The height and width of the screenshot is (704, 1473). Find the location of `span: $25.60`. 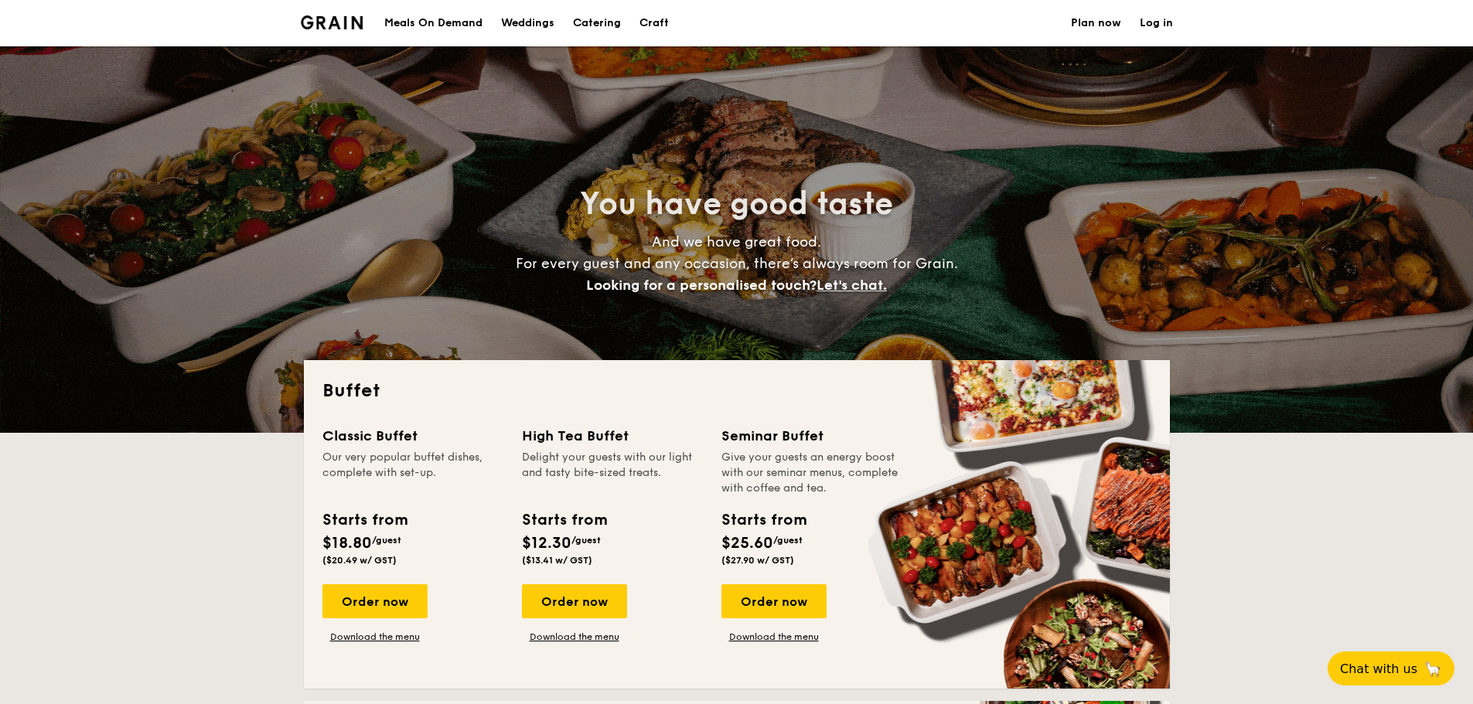

span: $25.60 is located at coordinates (747, 544).